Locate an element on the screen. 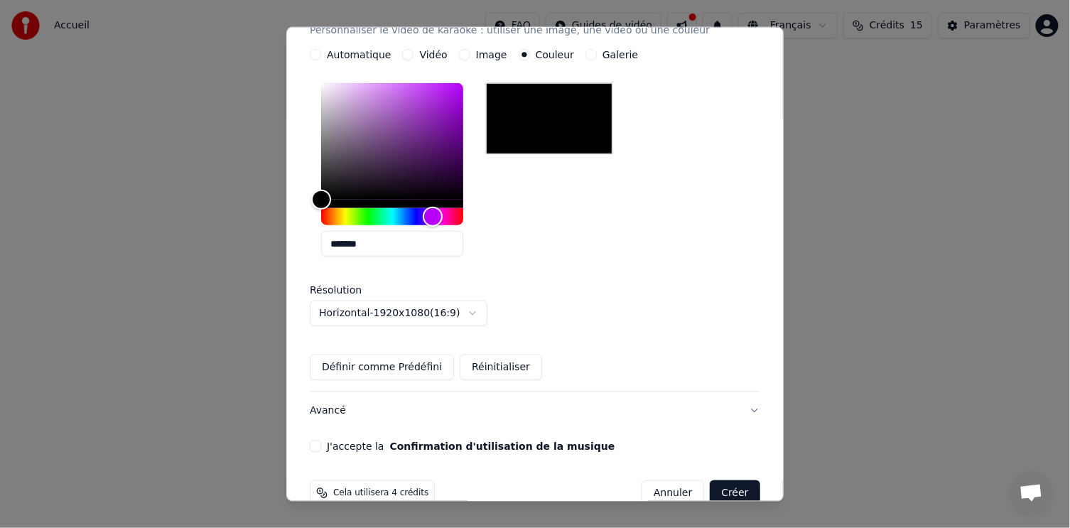  button: J'accepte la is located at coordinates (502, 446).